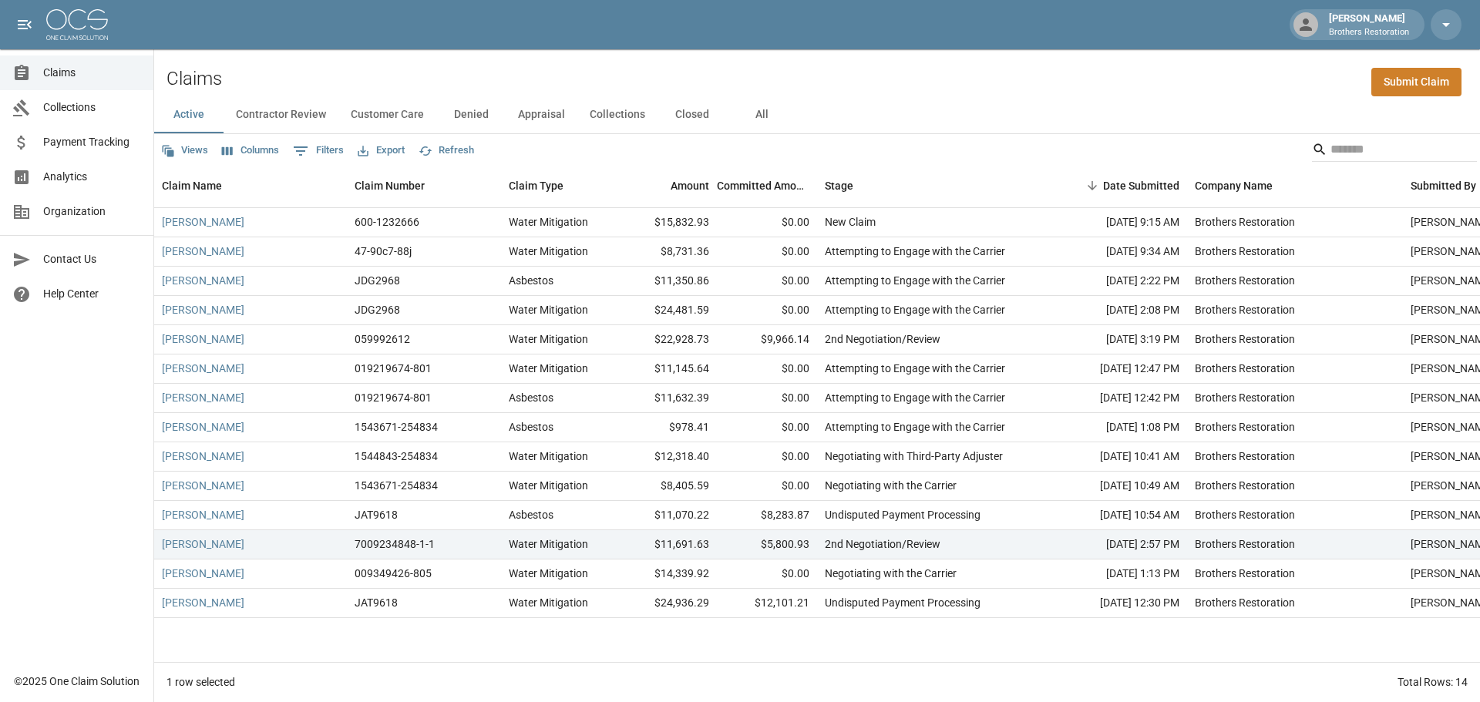  Describe the element at coordinates (1433, 682) in the screenshot. I see `div: Total Rows: 14` at that location.